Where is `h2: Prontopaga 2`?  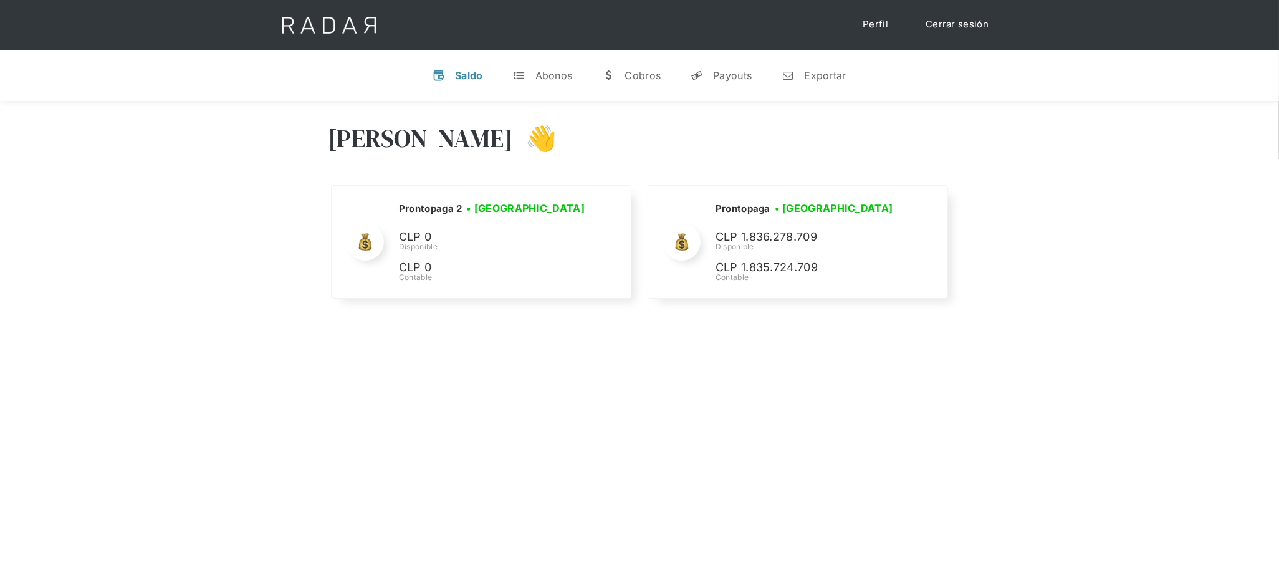 h2: Prontopaga 2 is located at coordinates (431, 209).